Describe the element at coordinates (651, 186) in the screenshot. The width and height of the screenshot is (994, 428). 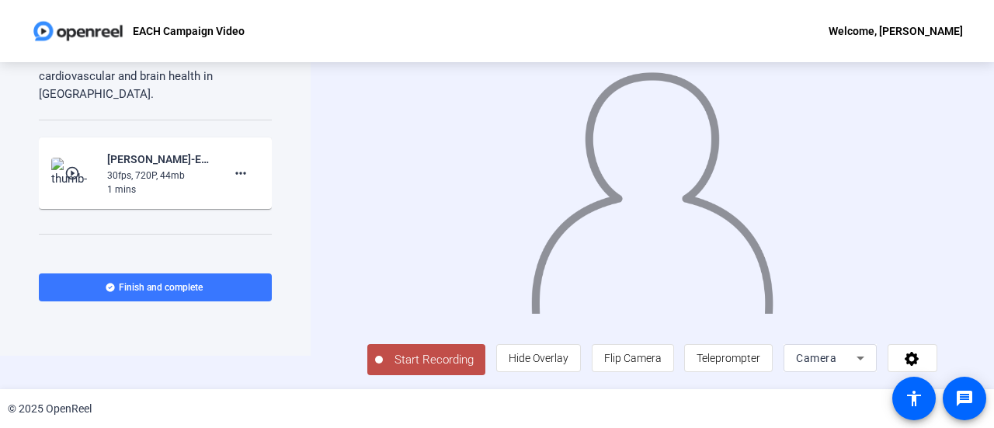
I see `img: overlay` at that location.